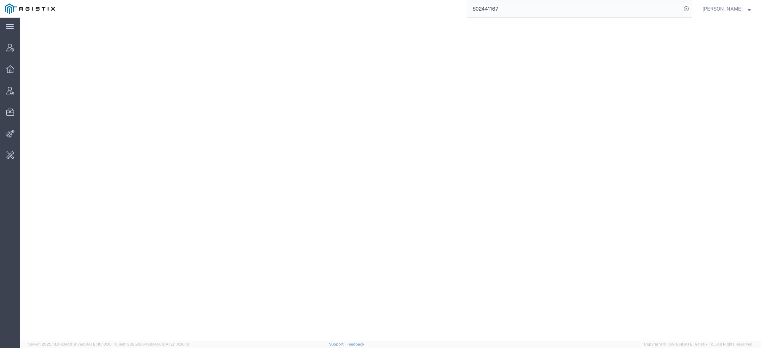  I want to click on img: logo, so click(30, 9).